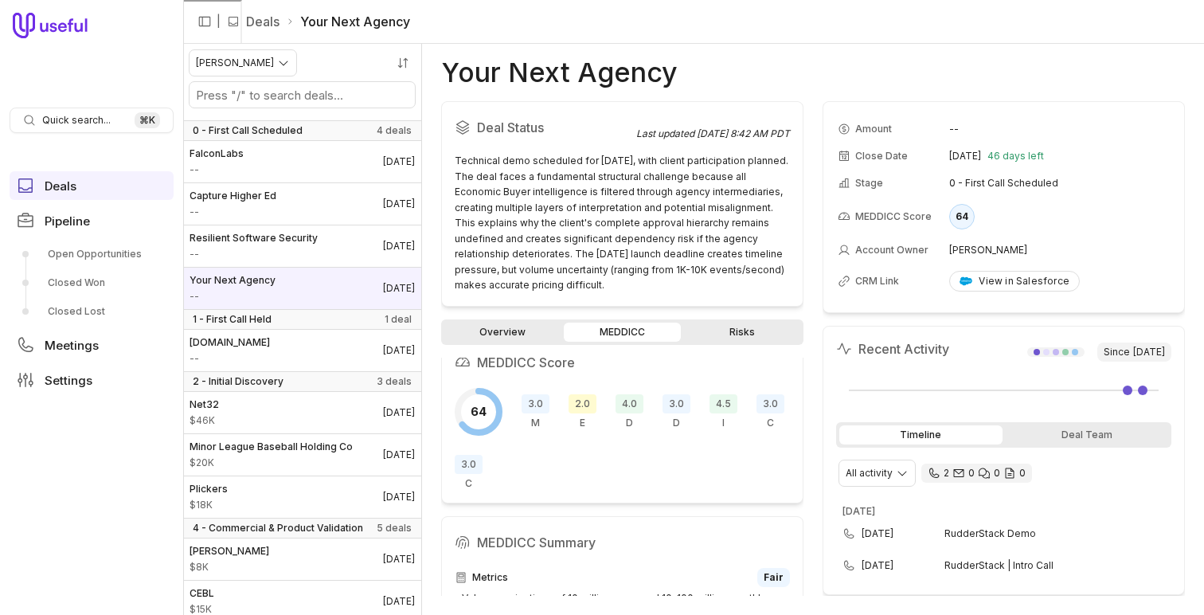 Image resolution: width=1204 pixels, height=615 pixels. What do you see at coordinates (1044, 533) in the screenshot?
I see `span: RudderStack Demo` at bounding box center [1044, 533].